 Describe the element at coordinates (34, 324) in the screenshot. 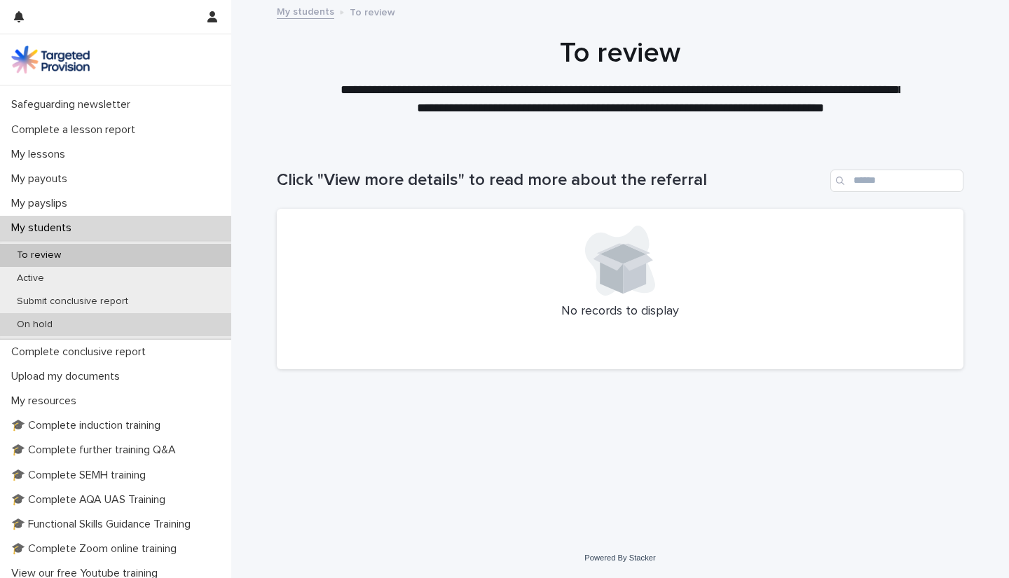

I see `p: On hold` at that location.